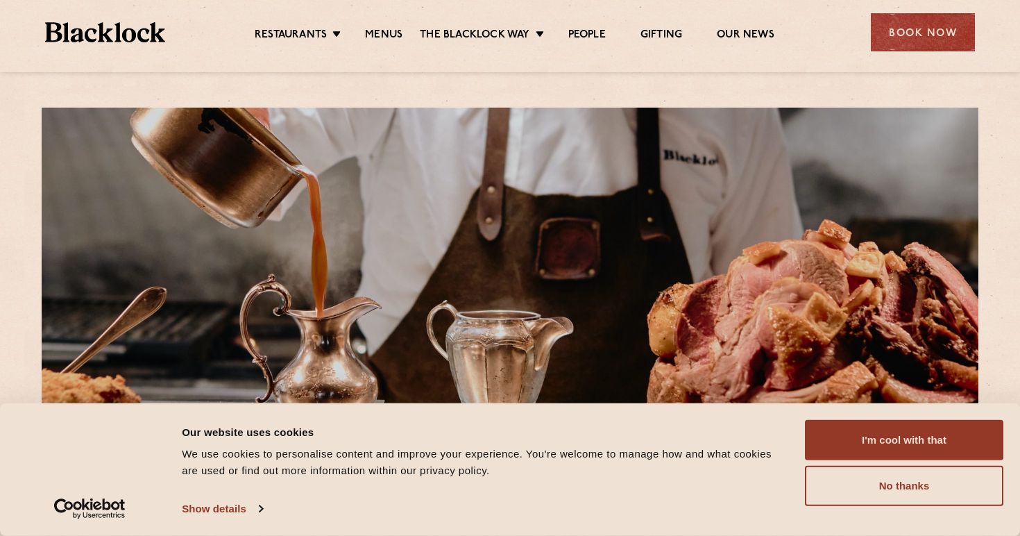 The width and height of the screenshot is (1020, 536). Describe the element at coordinates (475, 36) in the screenshot. I see `a: The Blacklock Way` at that location.